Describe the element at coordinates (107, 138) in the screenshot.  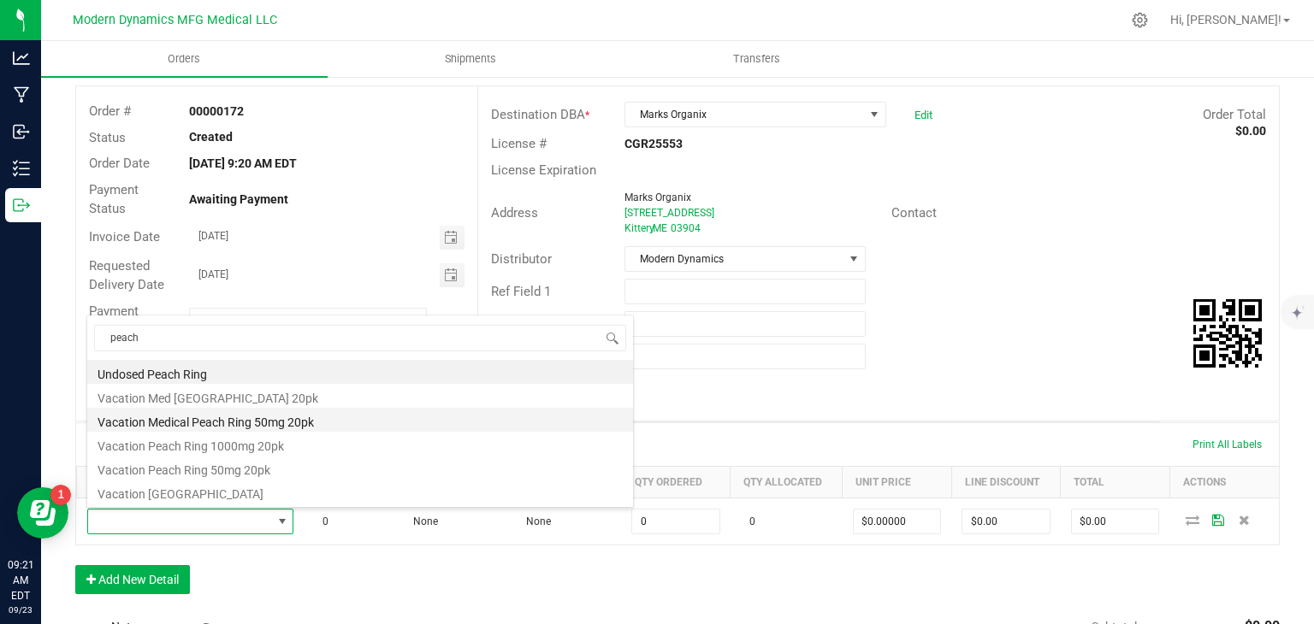
I see `span: Status` at that location.